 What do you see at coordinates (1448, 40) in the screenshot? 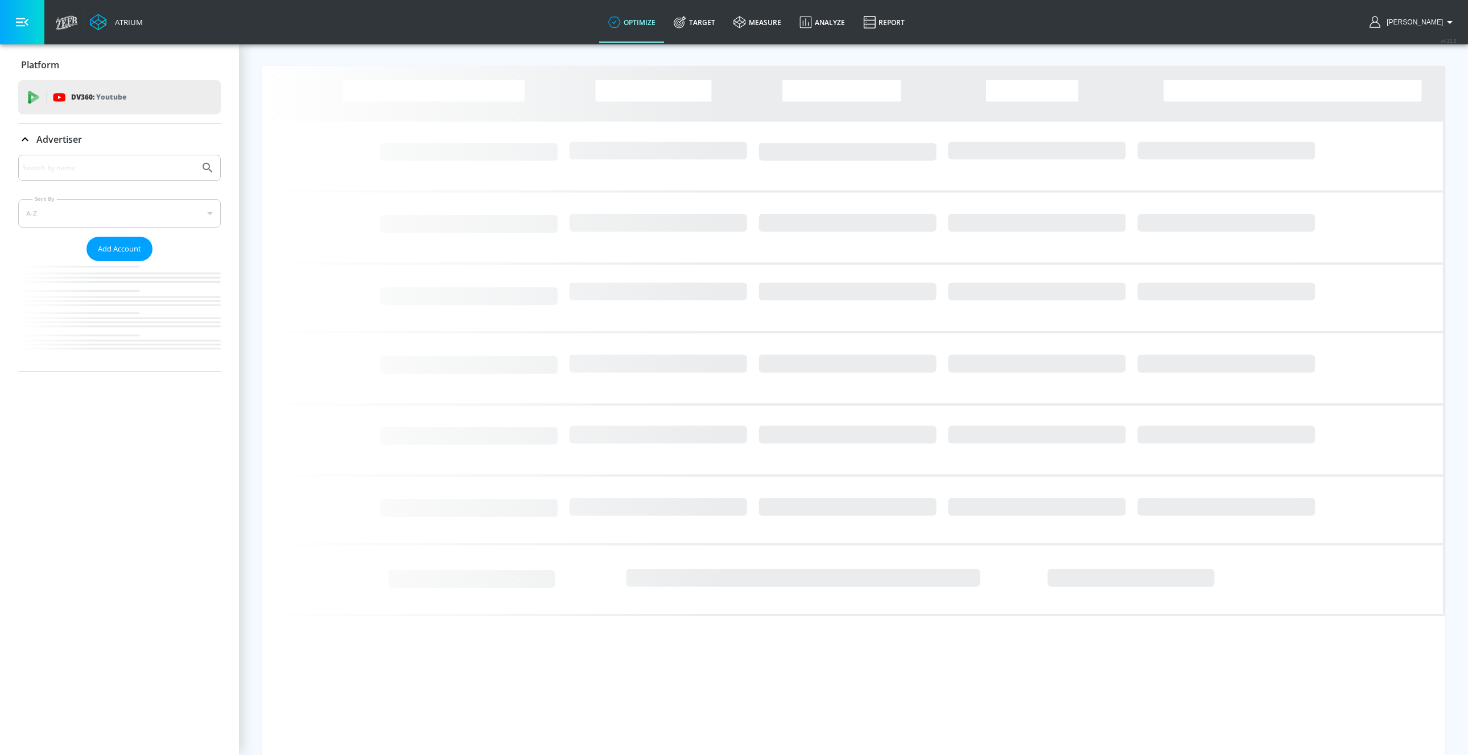
I see `span: v 4.32.0` at bounding box center [1448, 40].